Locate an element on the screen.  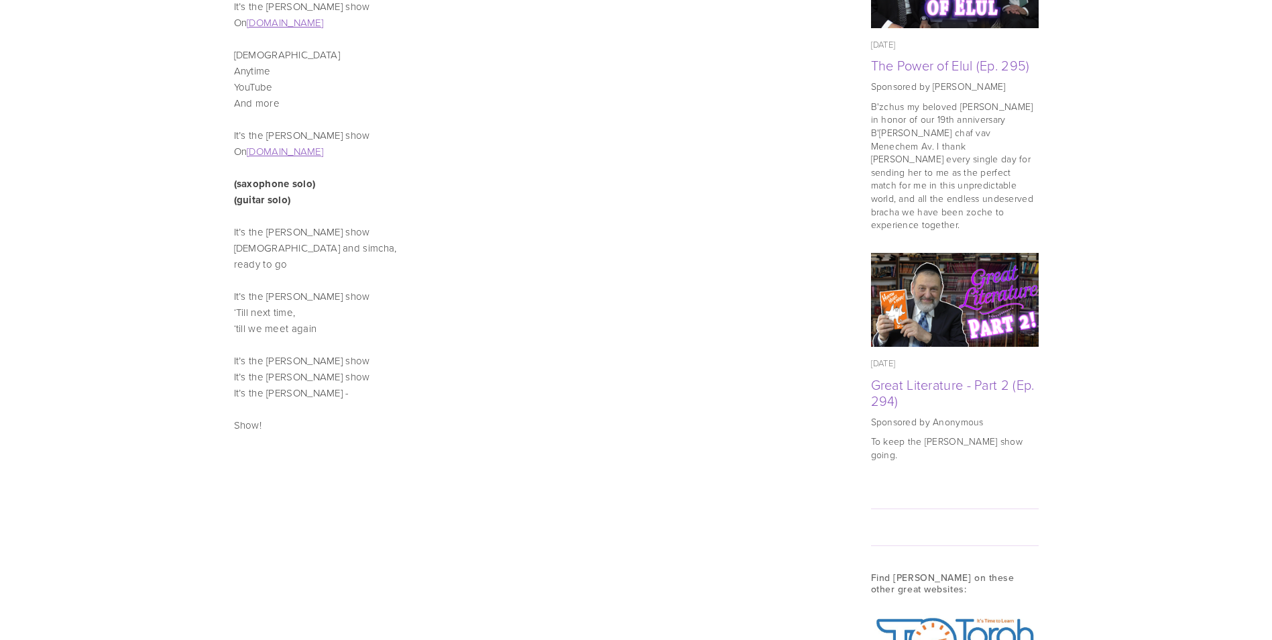
strong: (saxophone solo) (guitar solo) is located at coordinates (275, 192).